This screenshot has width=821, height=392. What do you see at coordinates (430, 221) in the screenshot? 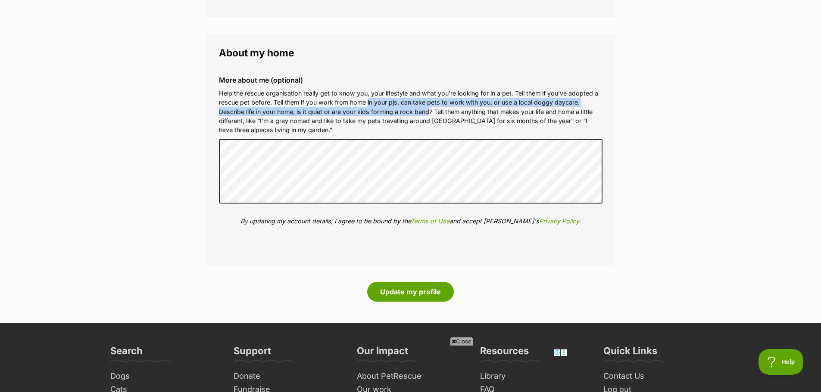
I see `a: Terms of Use` at bounding box center [430, 221].